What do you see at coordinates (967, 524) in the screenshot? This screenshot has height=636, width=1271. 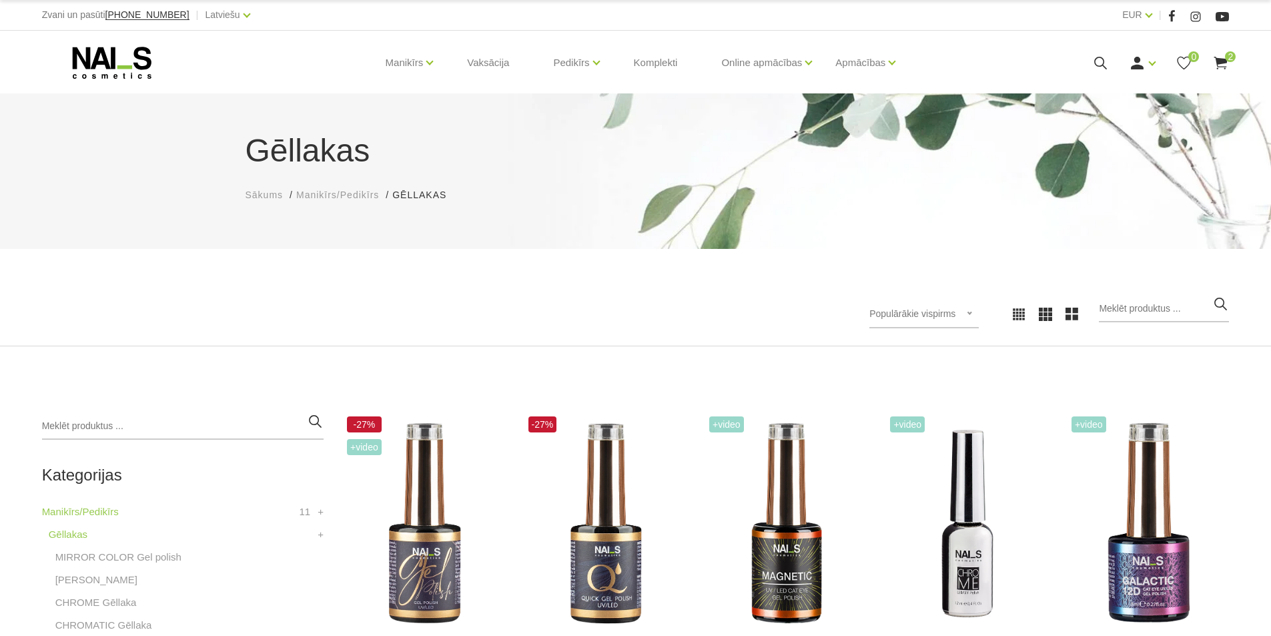 I see `a: Paredzēta hromēta jeb spoguļspīduma efekta veidošanai uz pilnas naga plātnes vai atsevišķiem diza...` at bounding box center [967, 524].